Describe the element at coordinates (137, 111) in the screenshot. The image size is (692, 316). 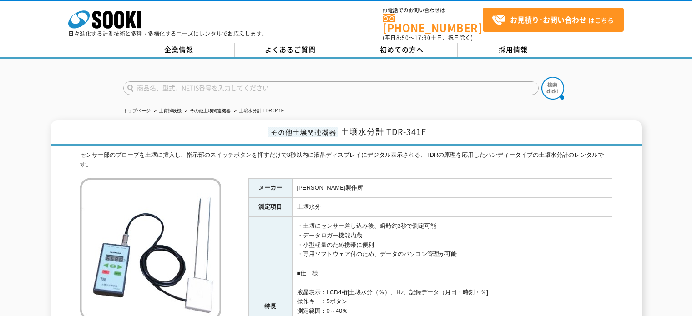
I see `a: トップページ` at that location.